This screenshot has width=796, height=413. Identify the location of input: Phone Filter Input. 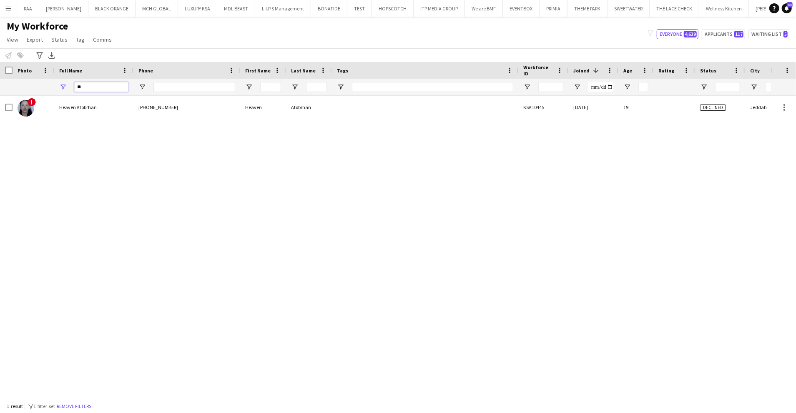
(194, 87).